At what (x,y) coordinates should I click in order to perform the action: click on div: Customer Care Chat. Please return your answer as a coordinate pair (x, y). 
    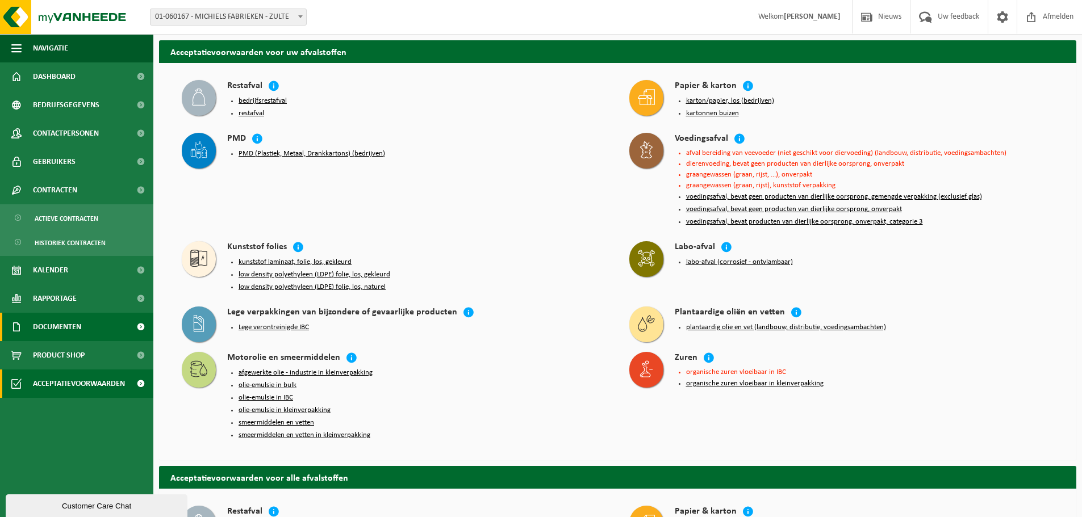
    Looking at the image, I should click on (91, 14).